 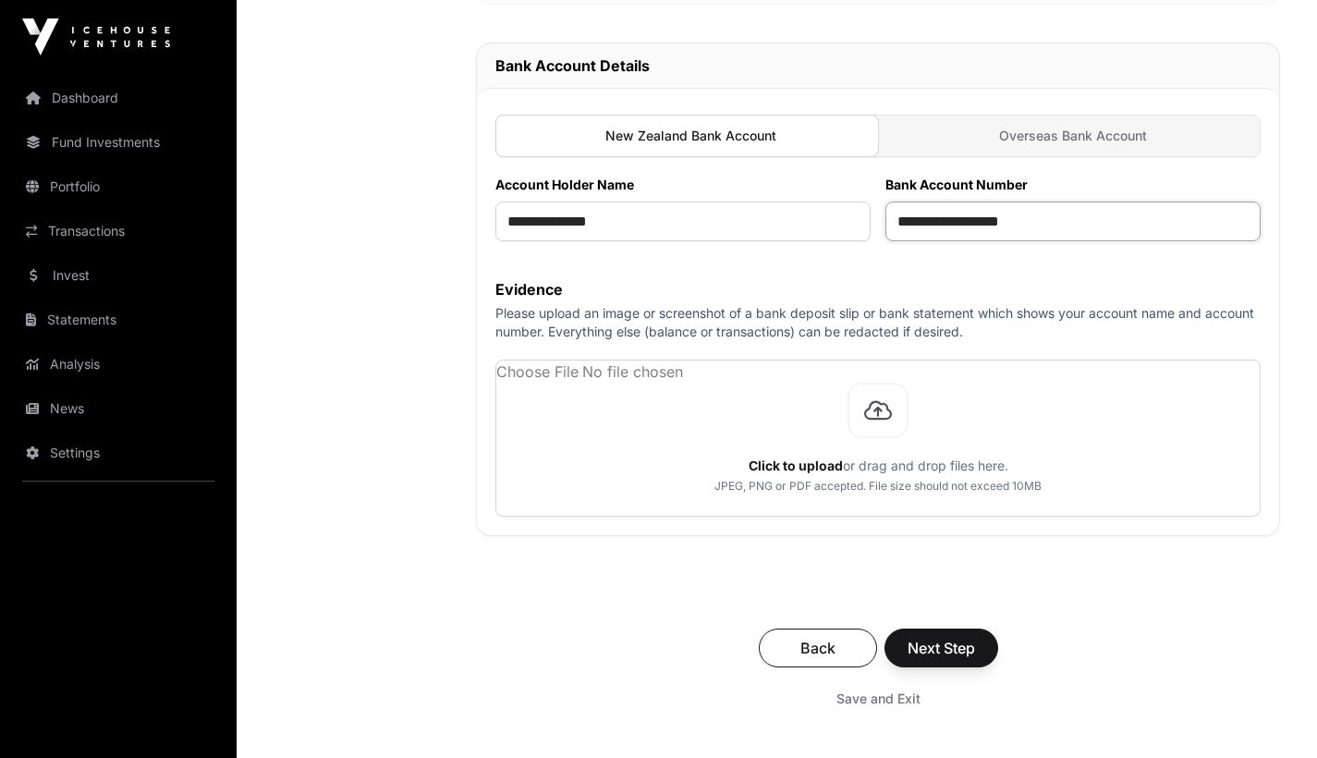 What do you see at coordinates (96, 37) in the screenshot?
I see `img: Icehouse Ventures Logo` at bounding box center [96, 37].